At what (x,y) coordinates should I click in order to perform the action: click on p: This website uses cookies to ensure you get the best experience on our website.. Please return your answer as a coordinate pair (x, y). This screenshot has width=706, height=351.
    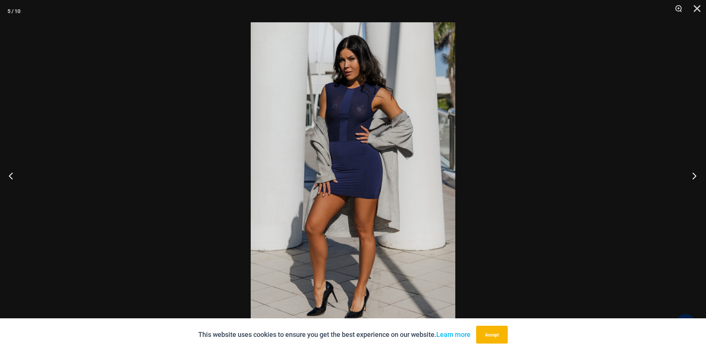
    Looking at the image, I should click on (334, 335).